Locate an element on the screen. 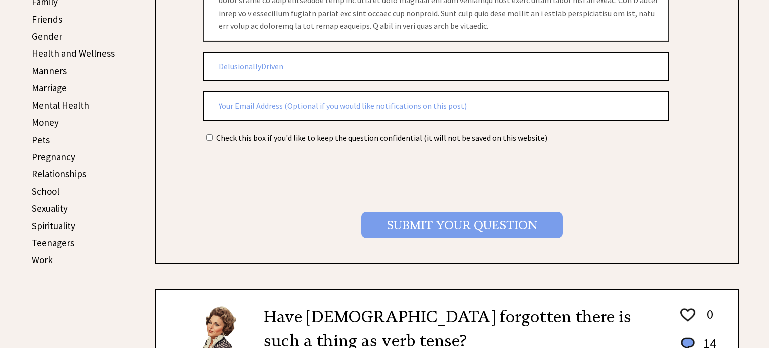 The height and width of the screenshot is (348, 769). a: Health and Wellness is located at coordinates (73, 53).